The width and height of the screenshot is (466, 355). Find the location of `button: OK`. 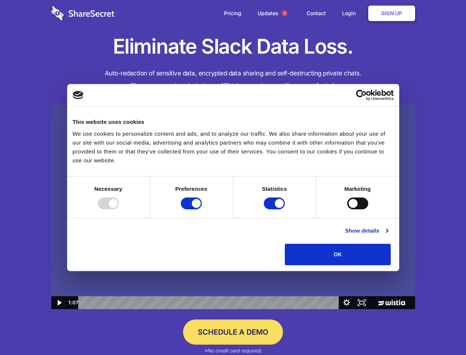

button: OK is located at coordinates (338, 254).